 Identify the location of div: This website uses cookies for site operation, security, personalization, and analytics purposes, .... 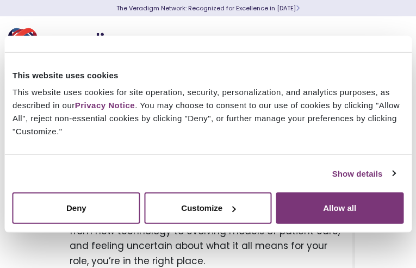
(208, 112).